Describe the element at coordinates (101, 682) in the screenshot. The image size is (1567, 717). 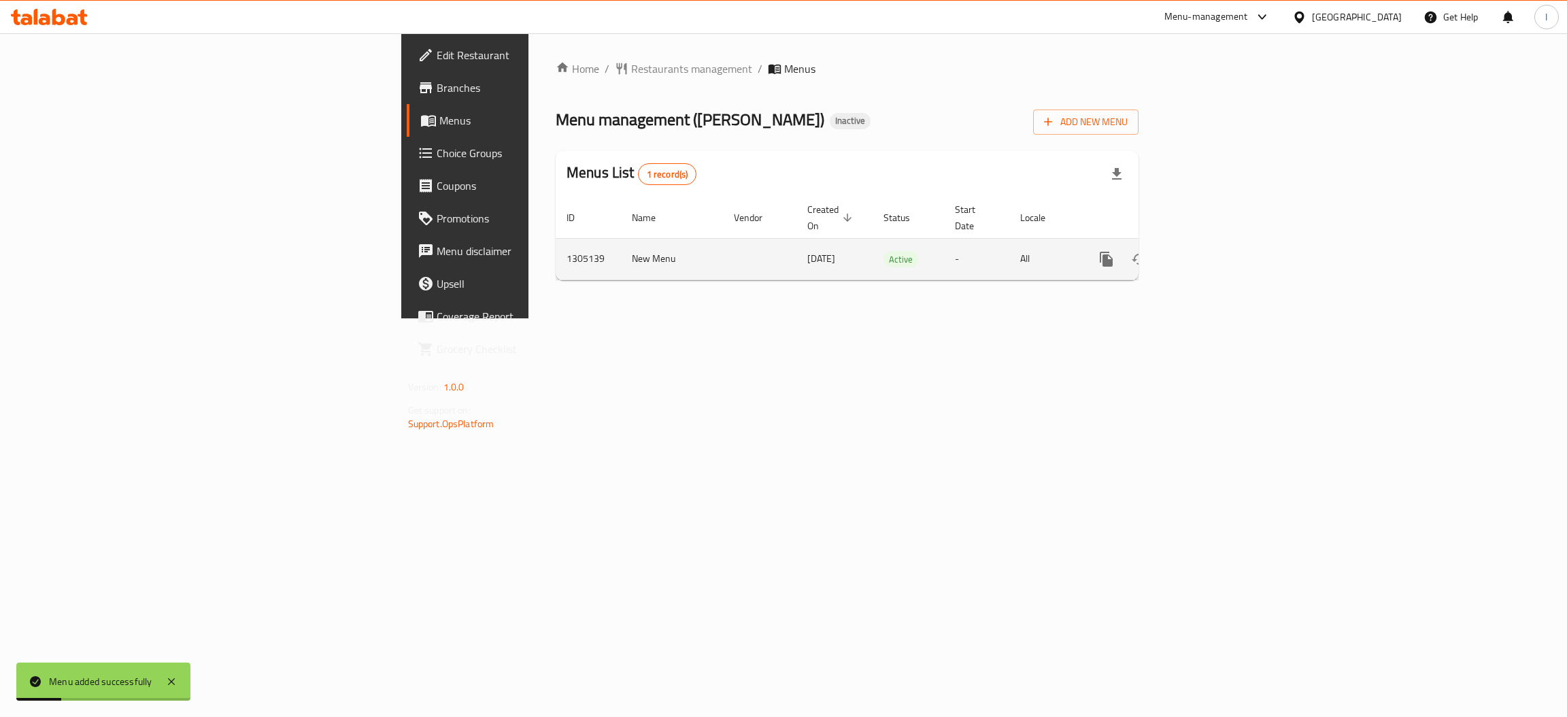
I see `div: Menu added successfully` at that location.